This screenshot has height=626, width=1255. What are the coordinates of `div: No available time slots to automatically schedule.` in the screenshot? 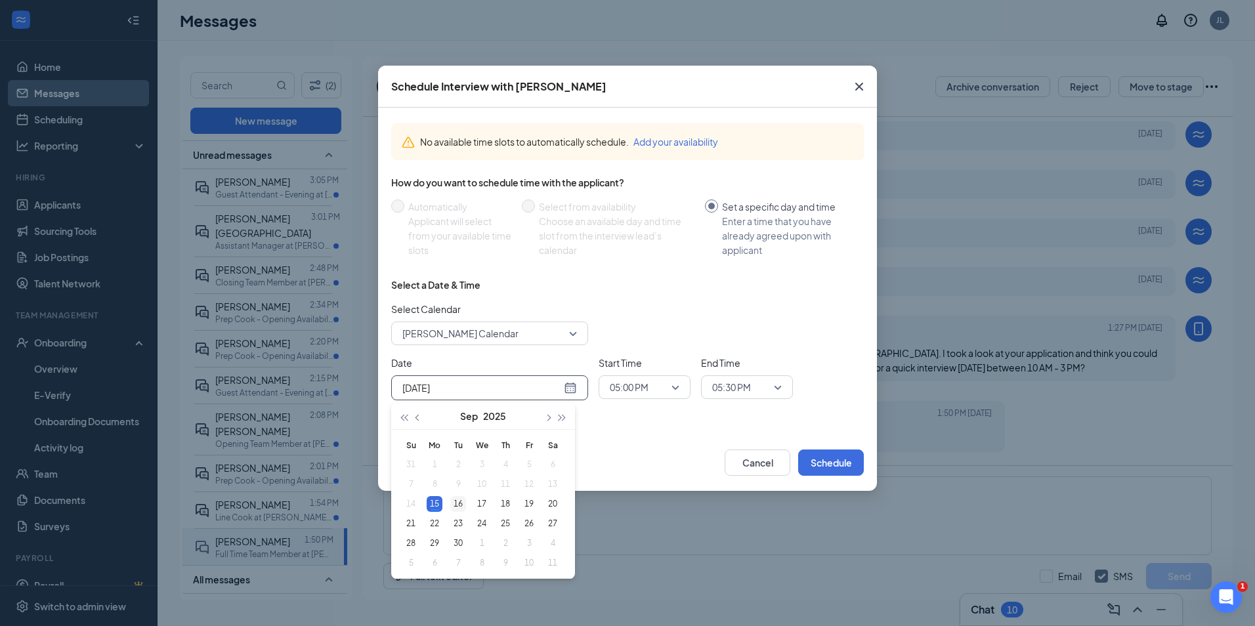 It's located at (637, 142).